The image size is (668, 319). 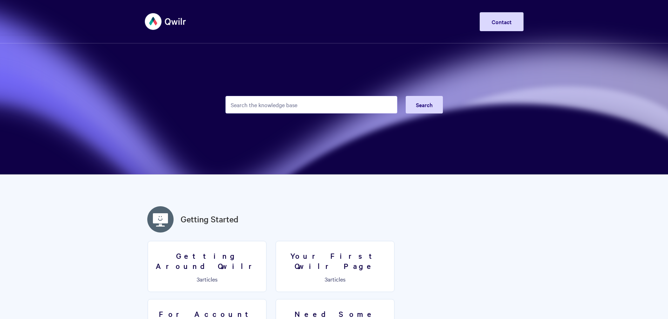 What do you see at coordinates (424, 105) in the screenshot?
I see `button: Search` at bounding box center [424, 105].